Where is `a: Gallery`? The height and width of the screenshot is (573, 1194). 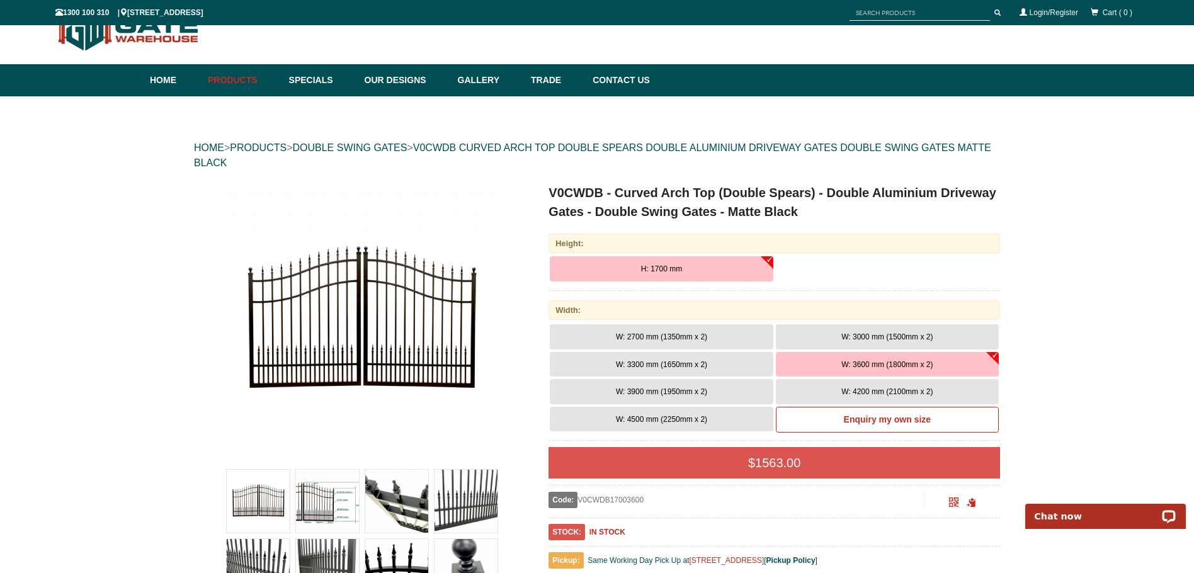 a: Gallery is located at coordinates (488, 80).